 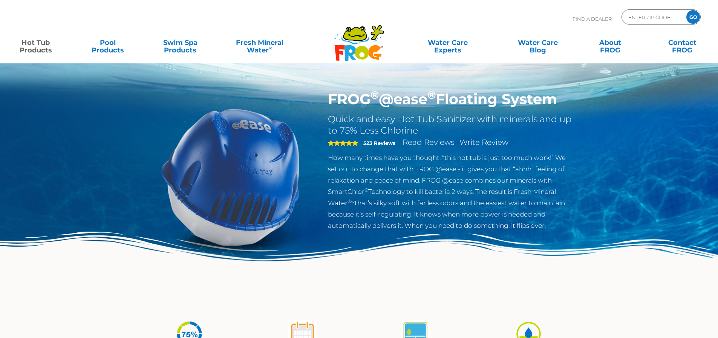 I want to click on a: Water CareExperts, so click(x=448, y=43).